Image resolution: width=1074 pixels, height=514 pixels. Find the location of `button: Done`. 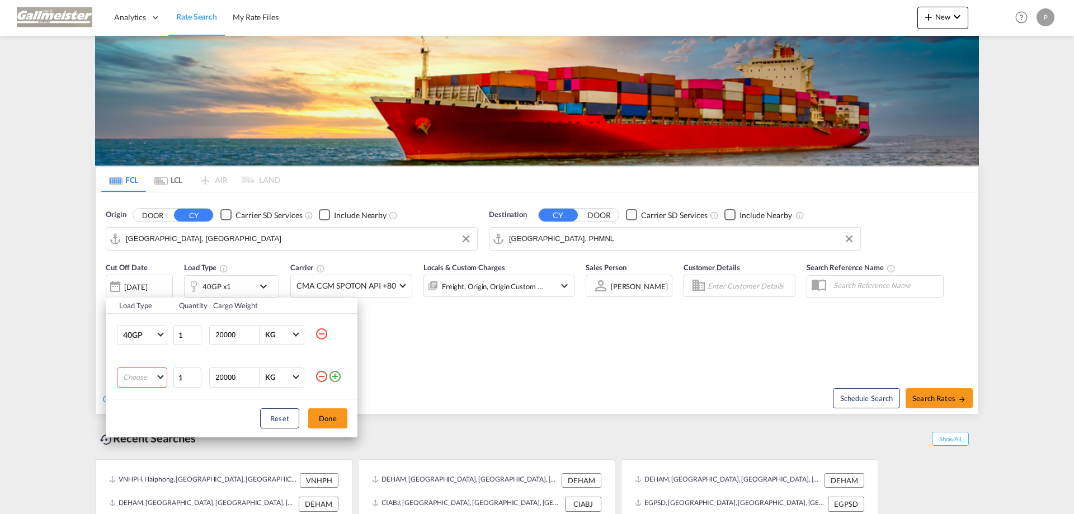

button: Done is located at coordinates (328, 418).